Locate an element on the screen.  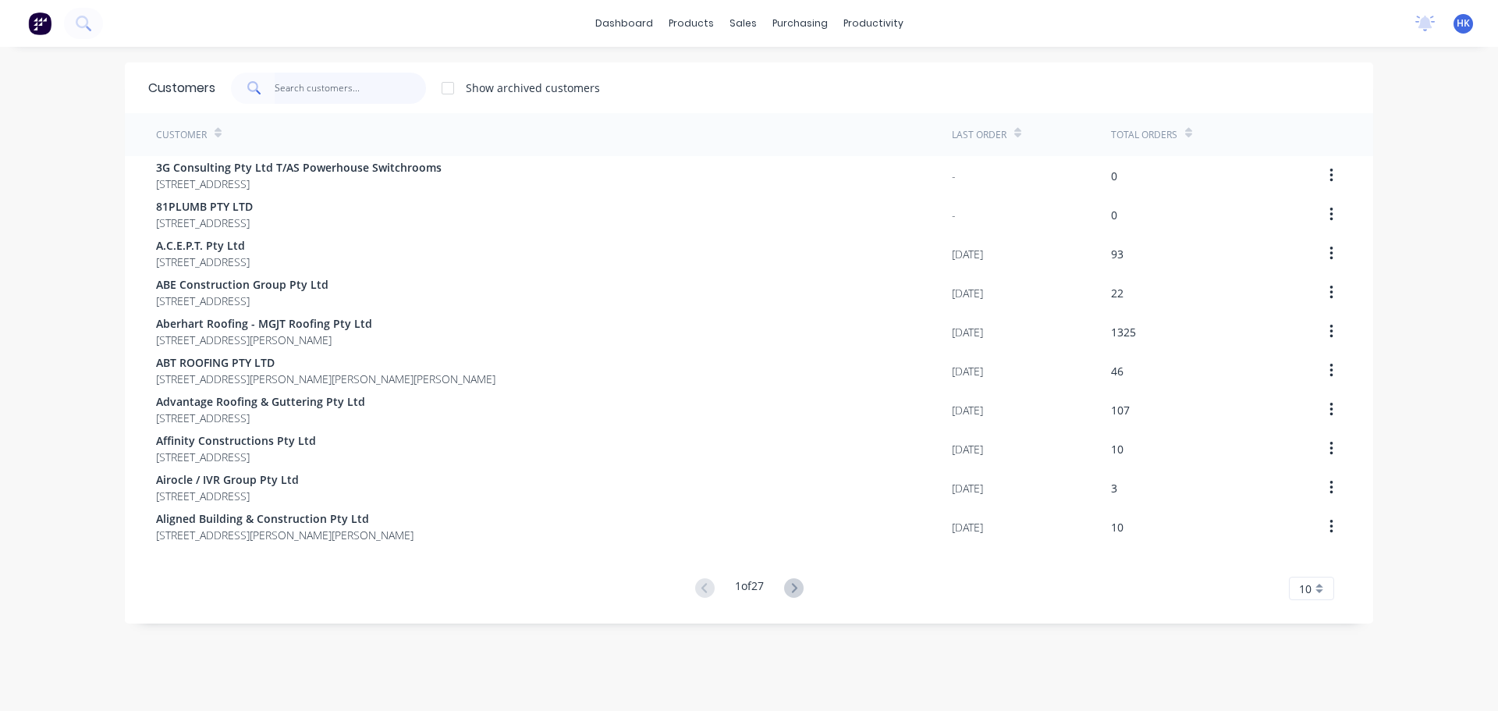
span: 10 is located at coordinates (1305, 588).